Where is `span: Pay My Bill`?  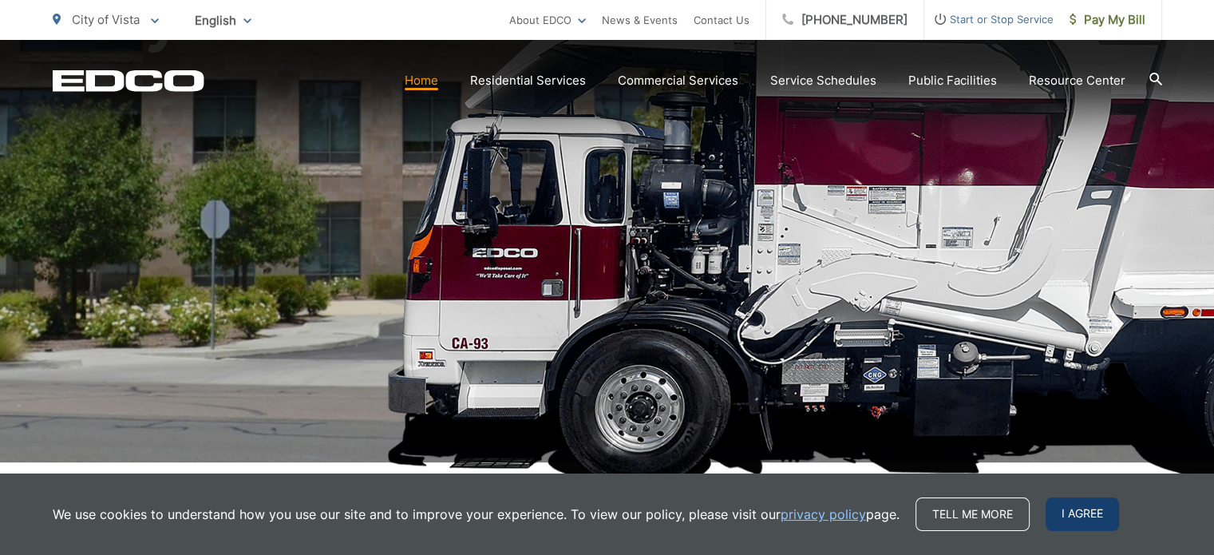 span: Pay My Bill is located at coordinates (1107, 20).